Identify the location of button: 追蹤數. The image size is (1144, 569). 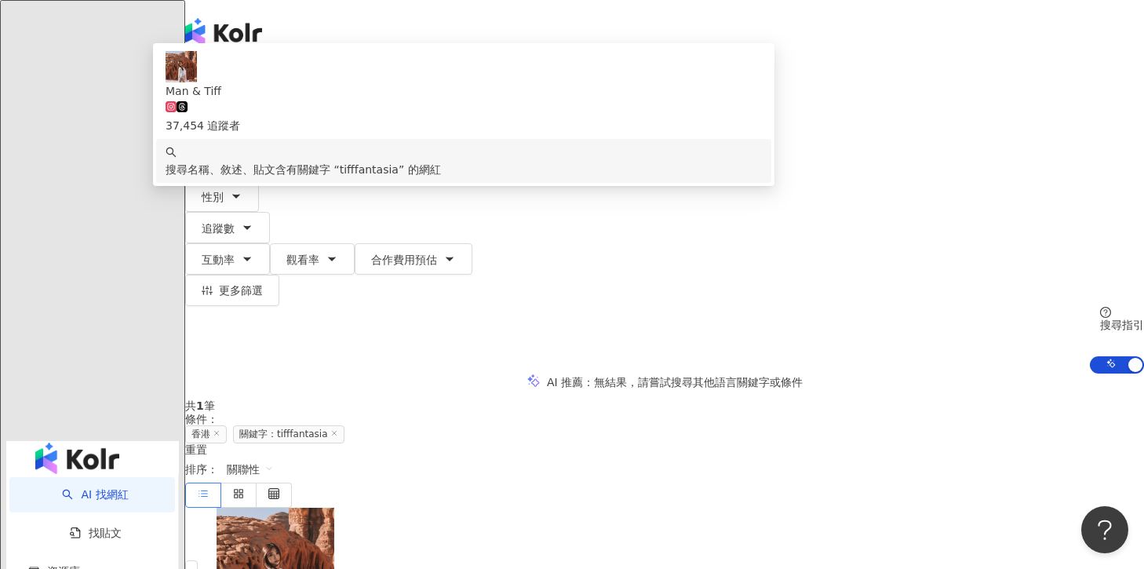
(227, 227).